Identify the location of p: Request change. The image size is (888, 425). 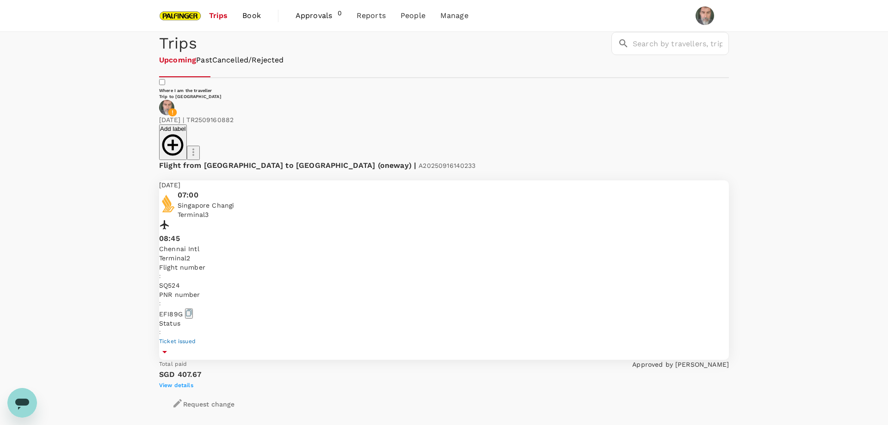
(209, 404).